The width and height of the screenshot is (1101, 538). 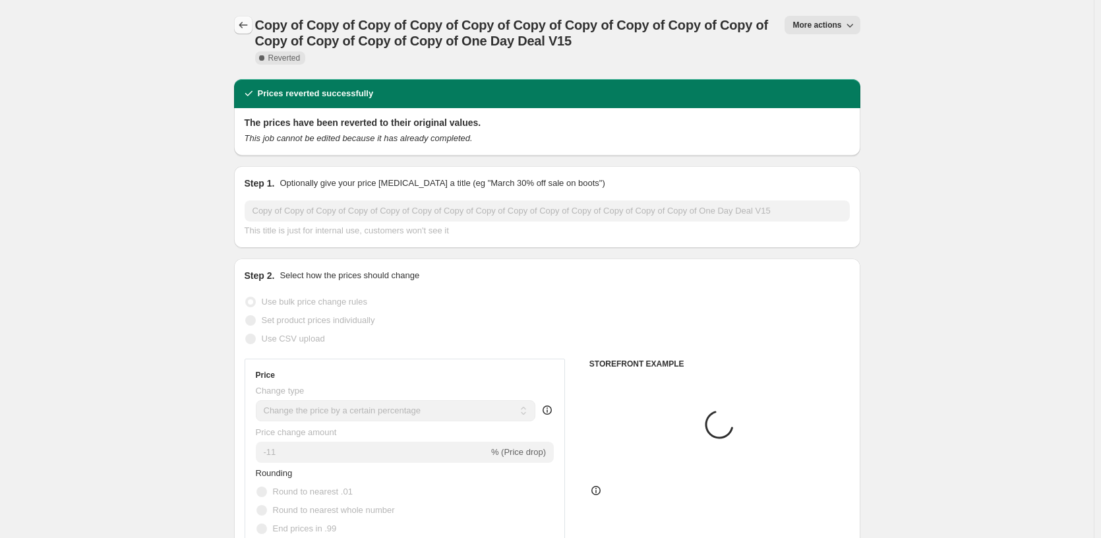 I want to click on input: -15, so click(x=372, y=452).